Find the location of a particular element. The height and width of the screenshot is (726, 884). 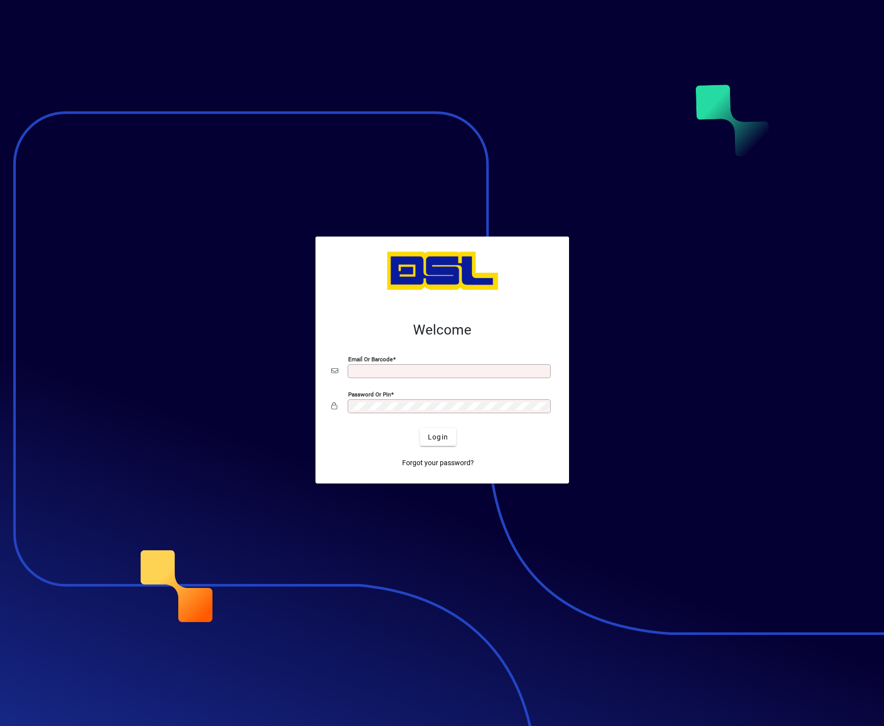

h2: Welcome is located at coordinates (442, 330).